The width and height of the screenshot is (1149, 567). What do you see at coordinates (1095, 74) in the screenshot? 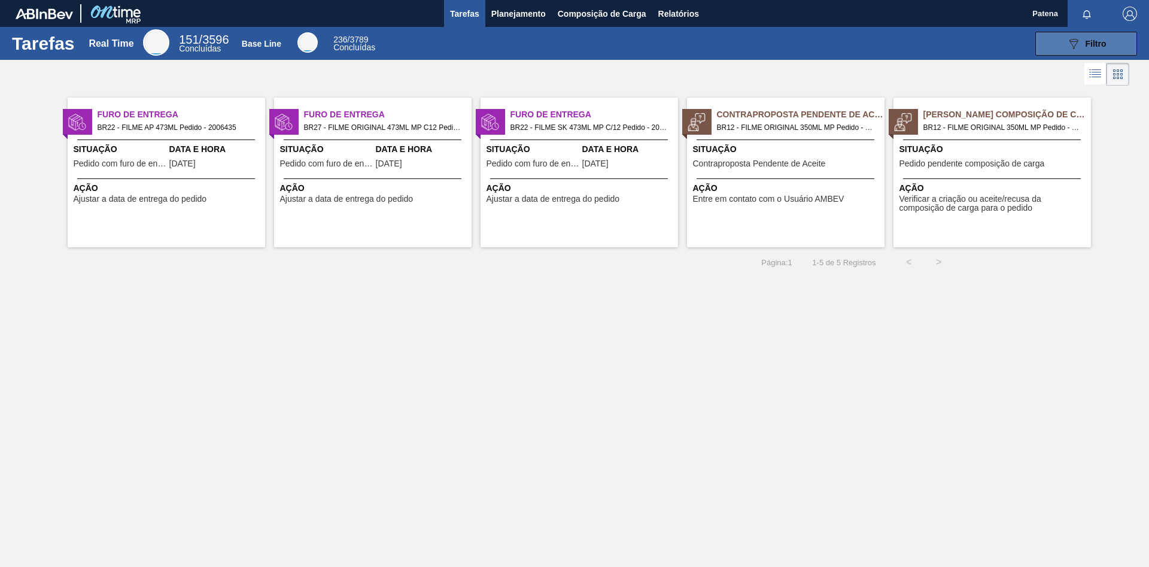
I see `div: Visão em Lista` at bounding box center [1095, 74].